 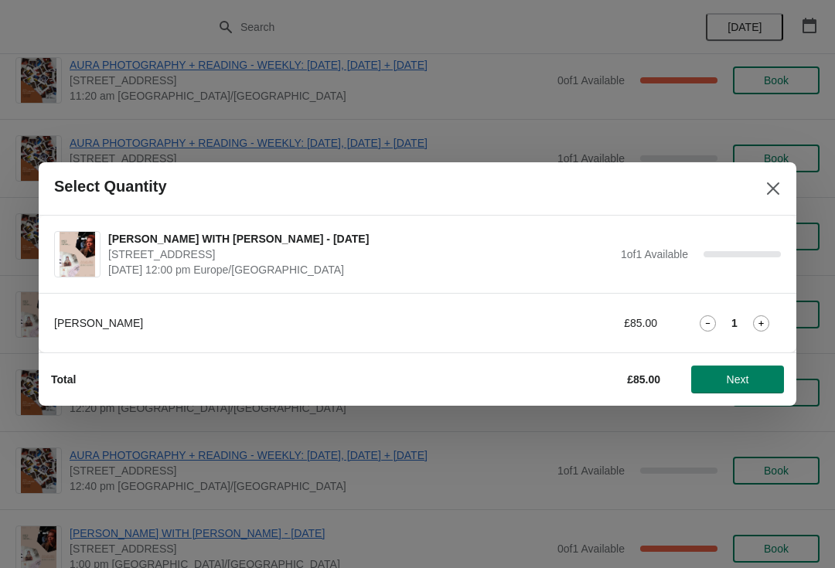 I want to click on strong: 1, so click(x=734, y=323).